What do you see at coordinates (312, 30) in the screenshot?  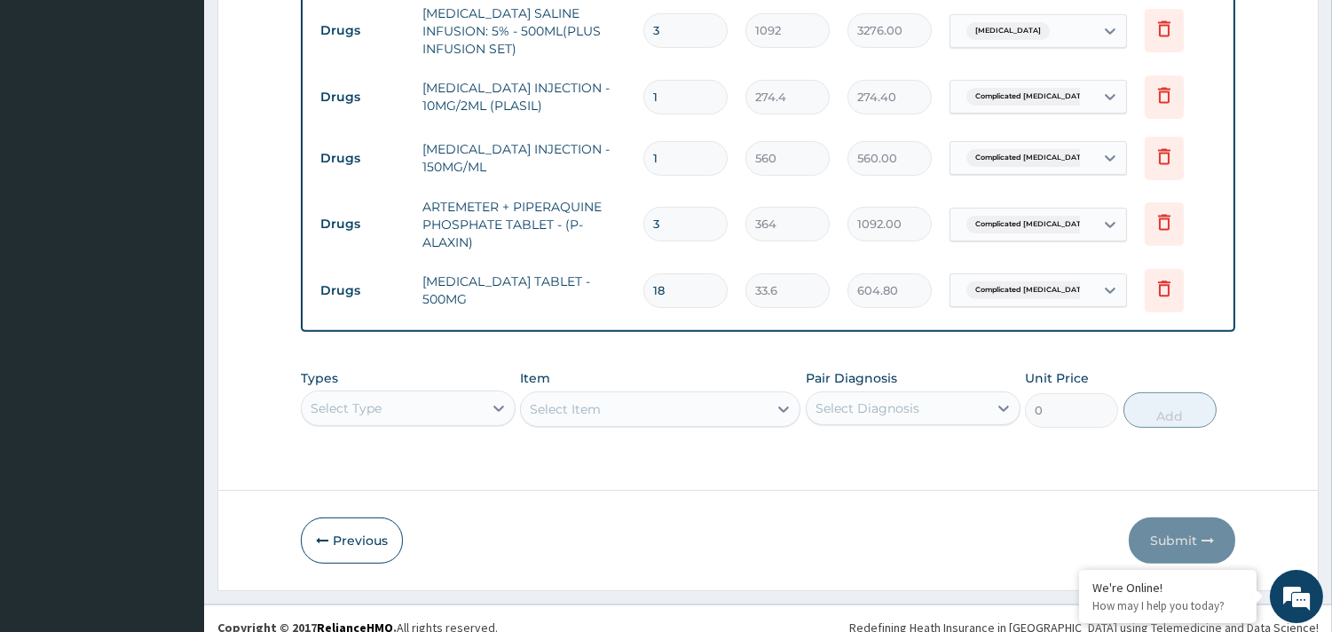 I see `div: Minimize live chat window` at bounding box center [312, 30].